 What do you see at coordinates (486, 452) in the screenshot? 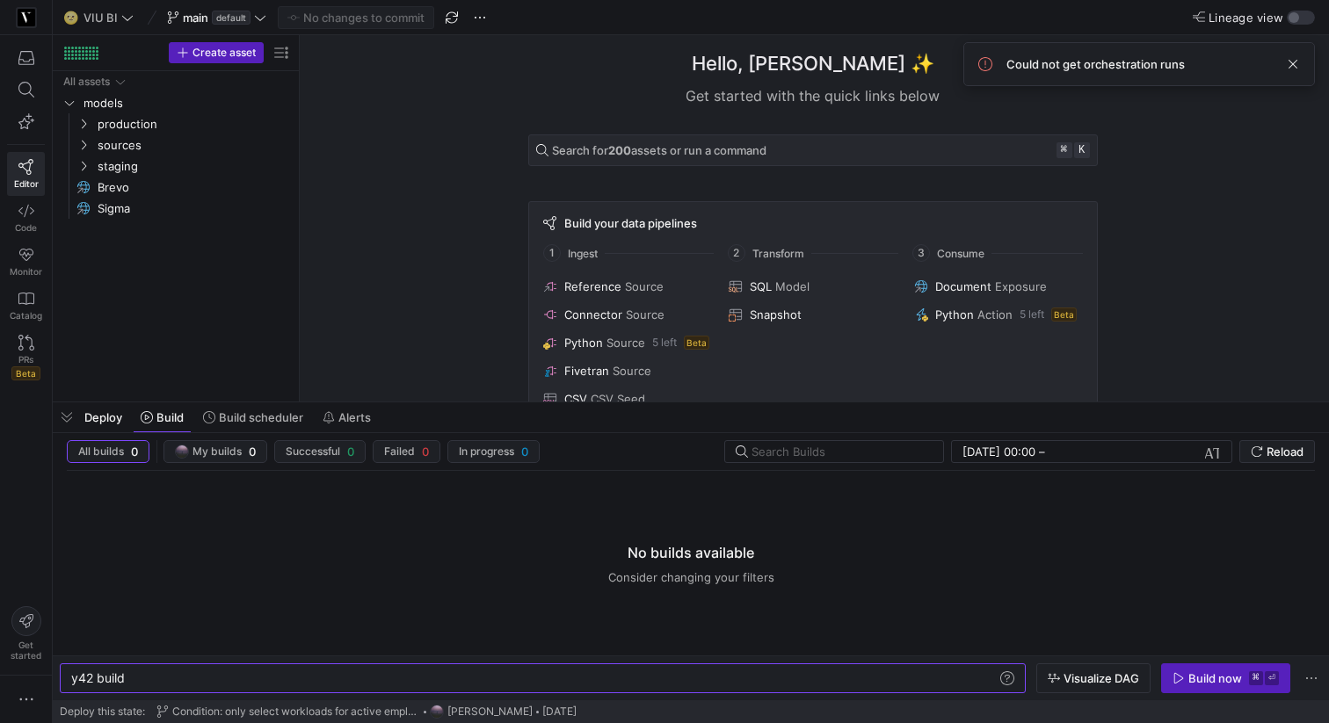
I see `span: In progress` at bounding box center [486, 452].